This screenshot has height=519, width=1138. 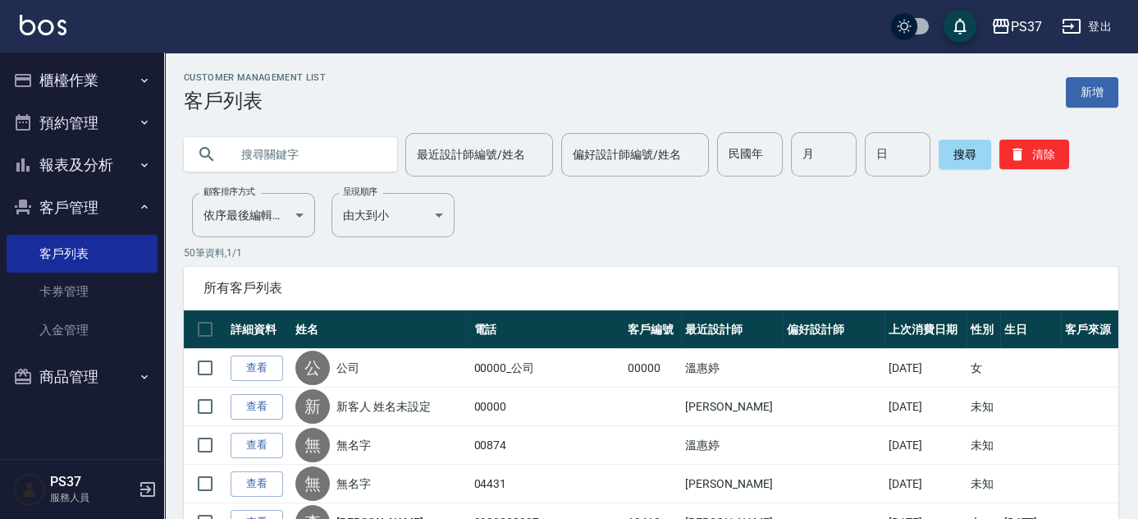 I want to click on button: 客戶管理, so click(x=82, y=208).